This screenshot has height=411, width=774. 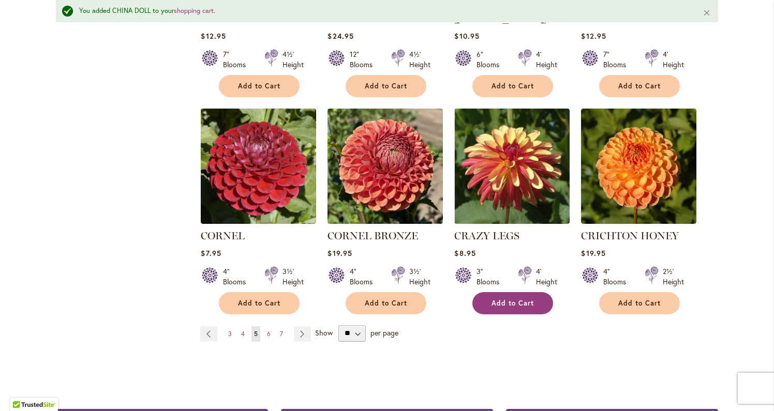 What do you see at coordinates (281, 334) in the screenshot?
I see `span: 7` at bounding box center [281, 334].